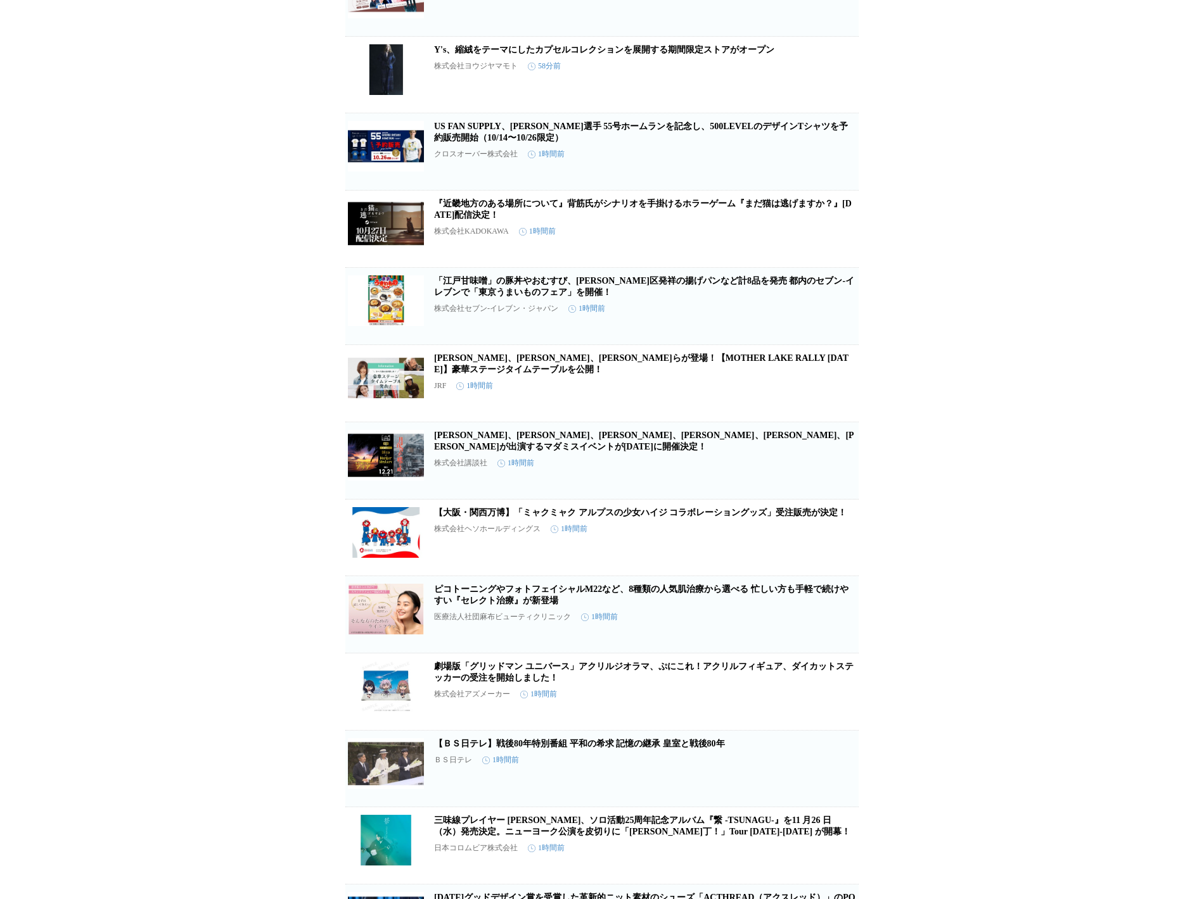 The image size is (1204, 899). Describe the element at coordinates (644, 672) in the screenshot. I see `a: 劇場版「グリッドマン ユニバース」アクリルジオラマ、ぷにこれ！アクリルフィギュア、ダイカットステッカーの受注を開始しました！` at that location.